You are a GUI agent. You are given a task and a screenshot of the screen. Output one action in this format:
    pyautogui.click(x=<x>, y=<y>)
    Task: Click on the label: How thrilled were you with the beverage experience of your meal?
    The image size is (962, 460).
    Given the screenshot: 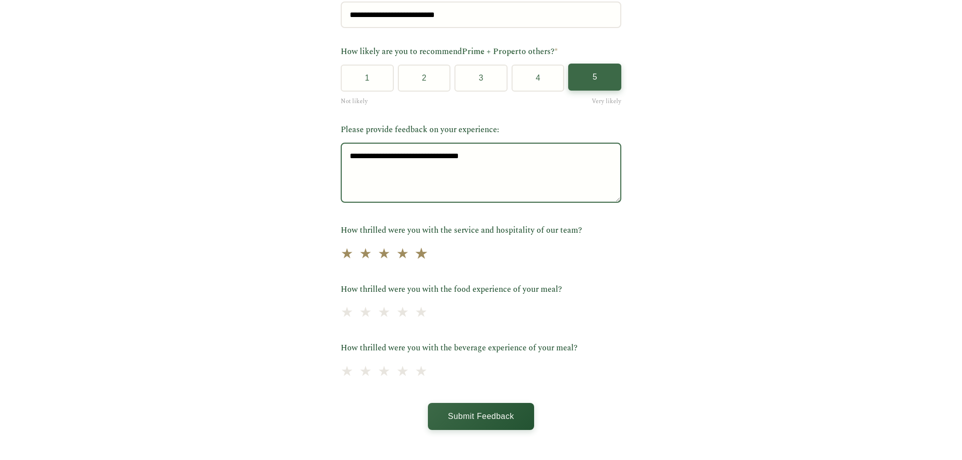 What is the action you would take?
    pyautogui.click(x=481, y=349)
    